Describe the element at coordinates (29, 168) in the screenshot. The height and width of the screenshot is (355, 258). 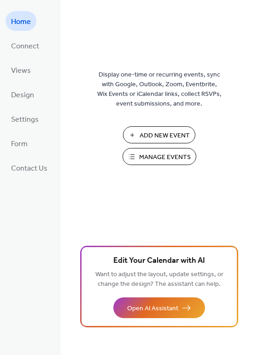
I see `span: Contact Us` at that location.